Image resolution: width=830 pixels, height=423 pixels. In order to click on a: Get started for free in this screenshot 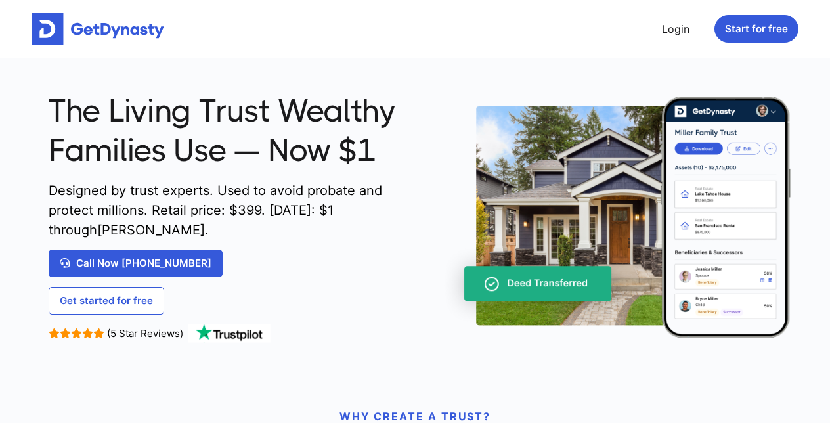, I will do `click(106, 301)`.